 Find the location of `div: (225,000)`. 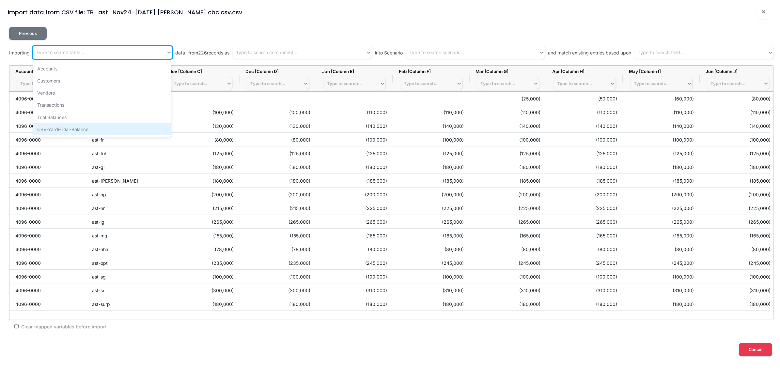

div: (225,000) is located at coordinates (661, 208).